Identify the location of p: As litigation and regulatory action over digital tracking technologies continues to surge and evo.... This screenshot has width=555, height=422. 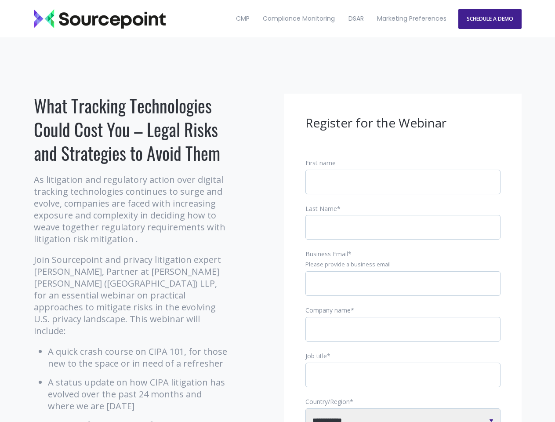
(131, 209).